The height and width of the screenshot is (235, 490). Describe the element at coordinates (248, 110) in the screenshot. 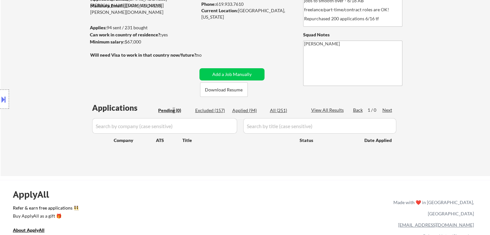

I see `div: Applied (94)` at that location.